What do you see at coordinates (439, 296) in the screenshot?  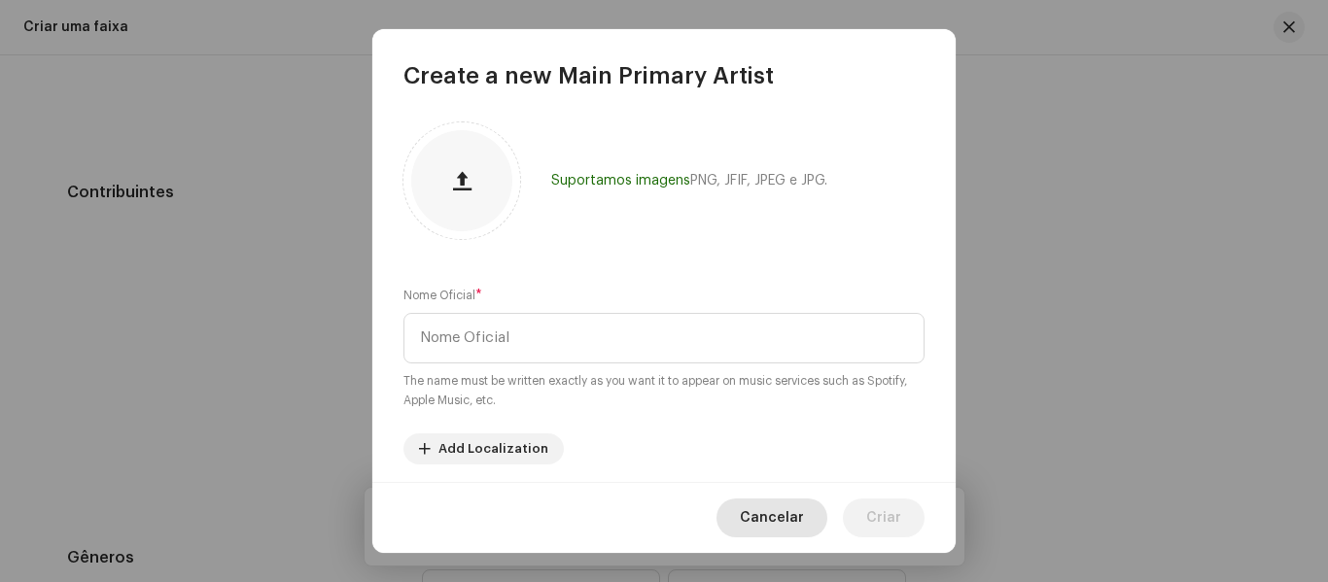 I see `small: Nome Oficial` at bounding box center [439, 296].